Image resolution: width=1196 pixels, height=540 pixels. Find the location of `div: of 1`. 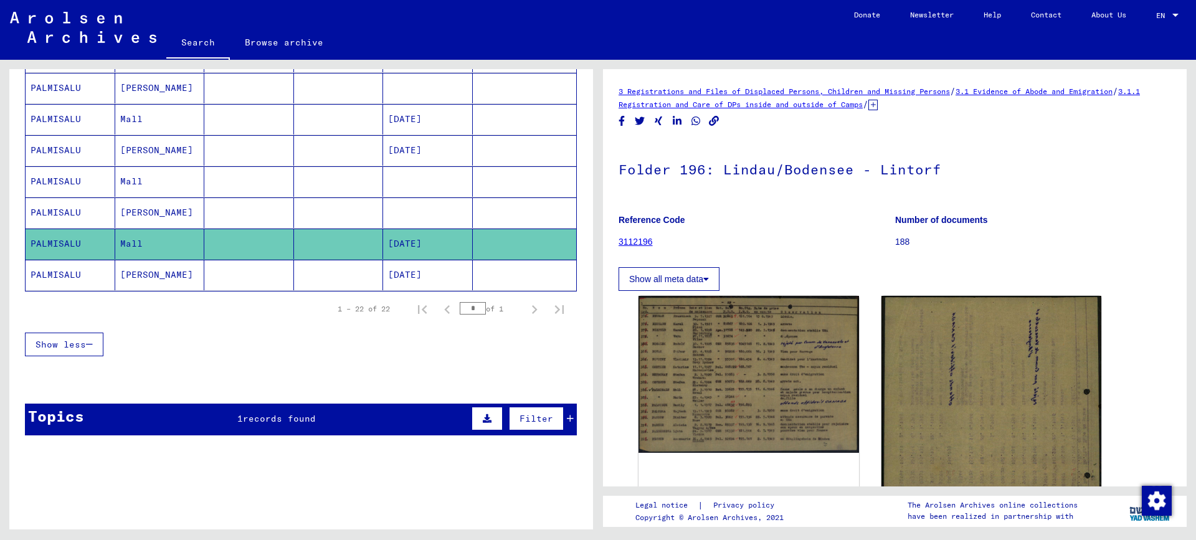

div: of 1 is located at coordinates (491, 308).